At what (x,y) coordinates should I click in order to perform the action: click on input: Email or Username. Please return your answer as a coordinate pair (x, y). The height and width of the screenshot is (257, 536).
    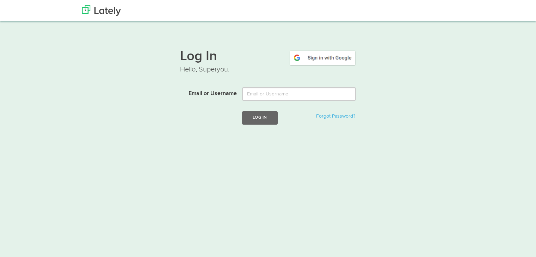
    Looking at the image, I should click on (299, 94).